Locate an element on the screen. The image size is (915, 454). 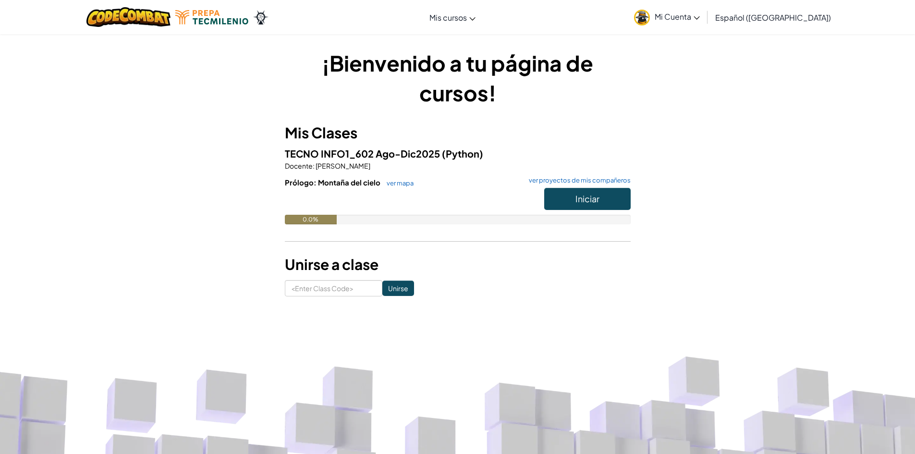
input: Unirse is located at coordinates (398, 288).